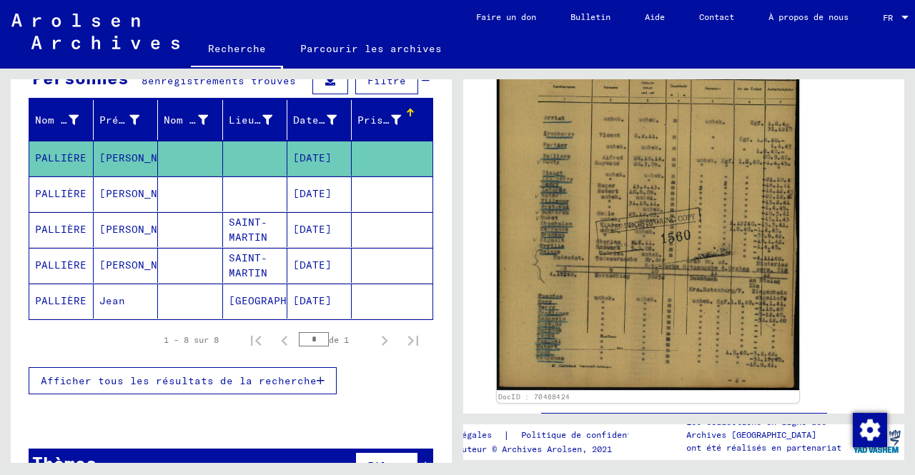 The height and width of the screenshot is (475, 915). Describe the element at coordinates (320, 120) in the screenshot. I see `mat-header-cell: Date de naissance` at that location.